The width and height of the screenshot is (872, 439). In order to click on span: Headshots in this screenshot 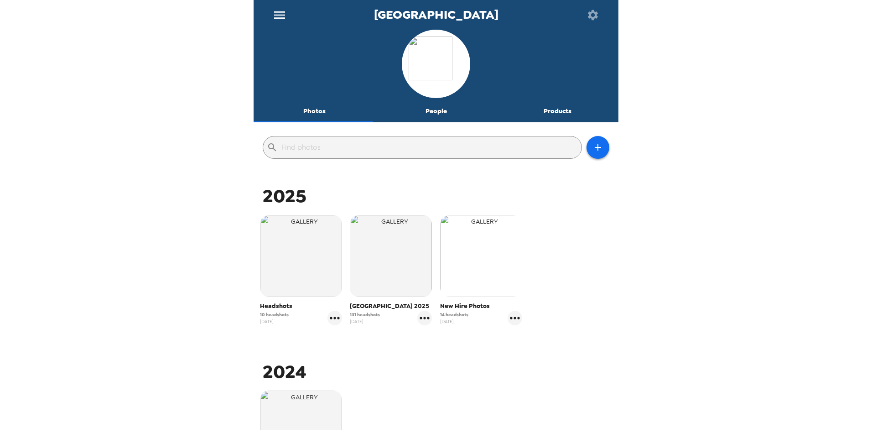, I will do `click(301, 306)`.